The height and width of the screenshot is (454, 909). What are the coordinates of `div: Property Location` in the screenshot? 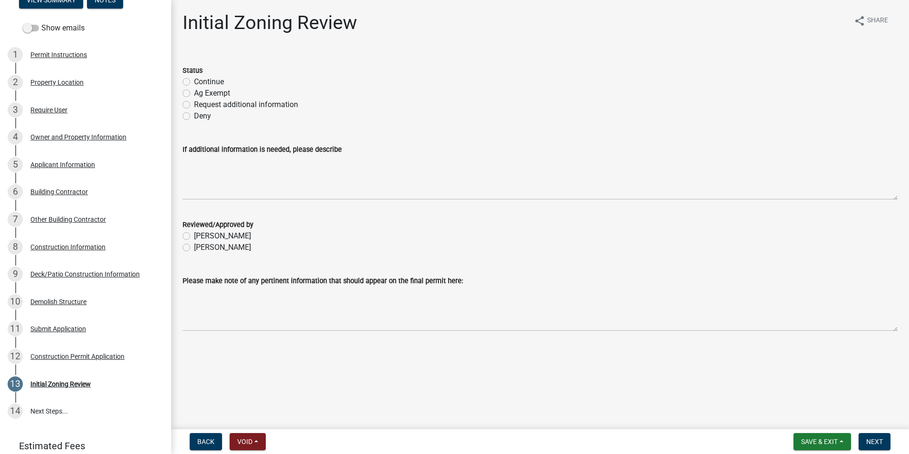 It's located at (57, 82).